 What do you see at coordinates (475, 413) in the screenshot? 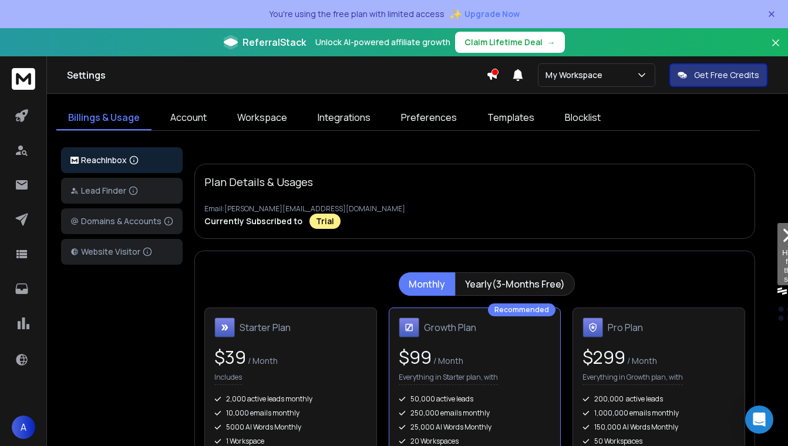
I see `div: 250,000 emails monthly` at bounding box center [475, 413].